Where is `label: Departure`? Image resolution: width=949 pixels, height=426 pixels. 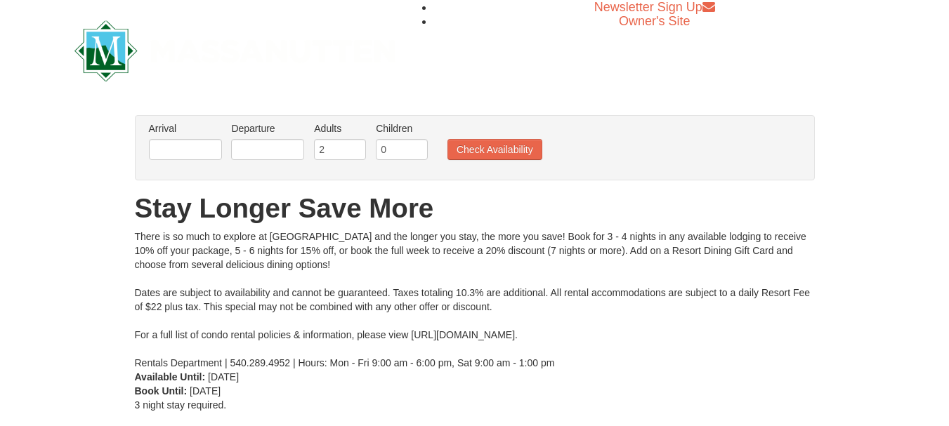 label: Departure is located at coordinates (268, 129).